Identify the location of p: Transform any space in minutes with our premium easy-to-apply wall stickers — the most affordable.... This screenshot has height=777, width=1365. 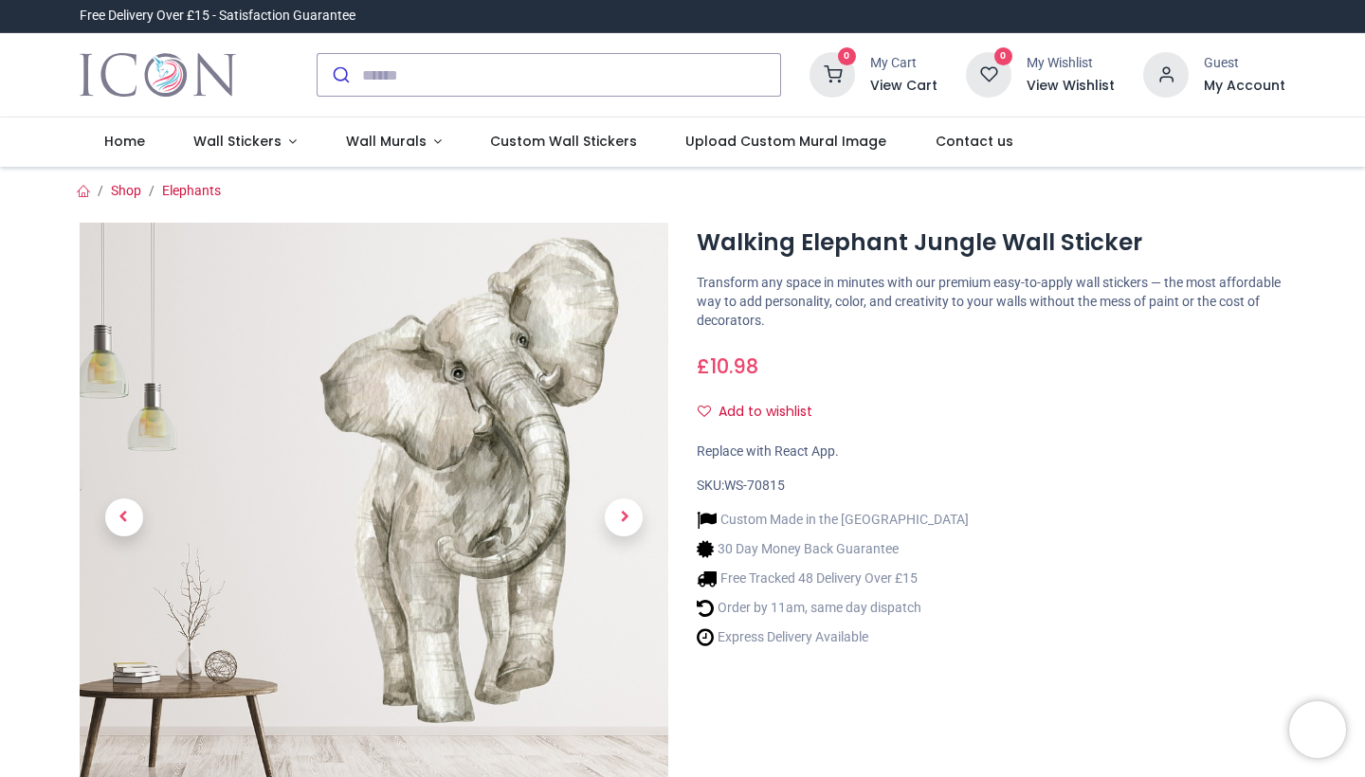
(990, 301).